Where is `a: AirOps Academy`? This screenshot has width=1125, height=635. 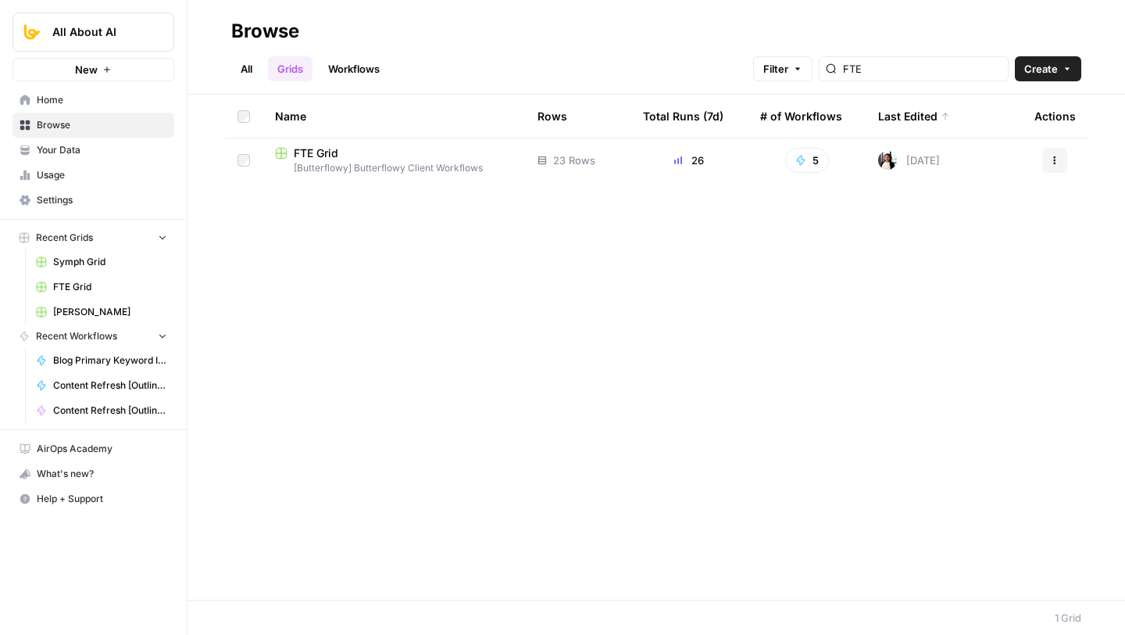
a: AirOps Academy is located at coordinates (93, 449).